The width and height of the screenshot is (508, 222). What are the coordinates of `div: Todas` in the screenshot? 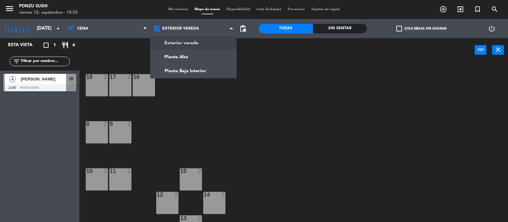 It's located at (286, 29).